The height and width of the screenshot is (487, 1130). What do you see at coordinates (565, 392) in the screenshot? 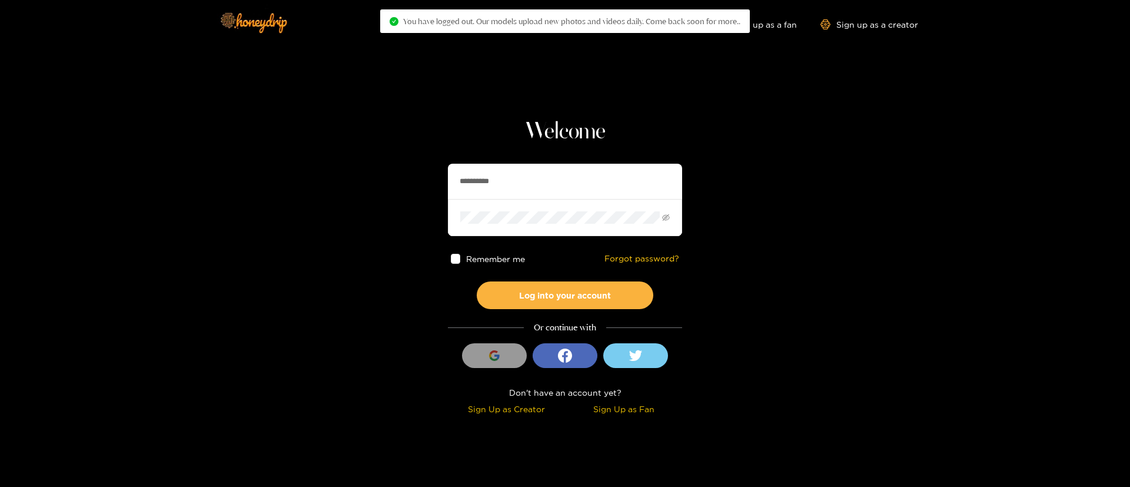
I see `div: Don't have an account yet?` at bounding box center [565, 392].